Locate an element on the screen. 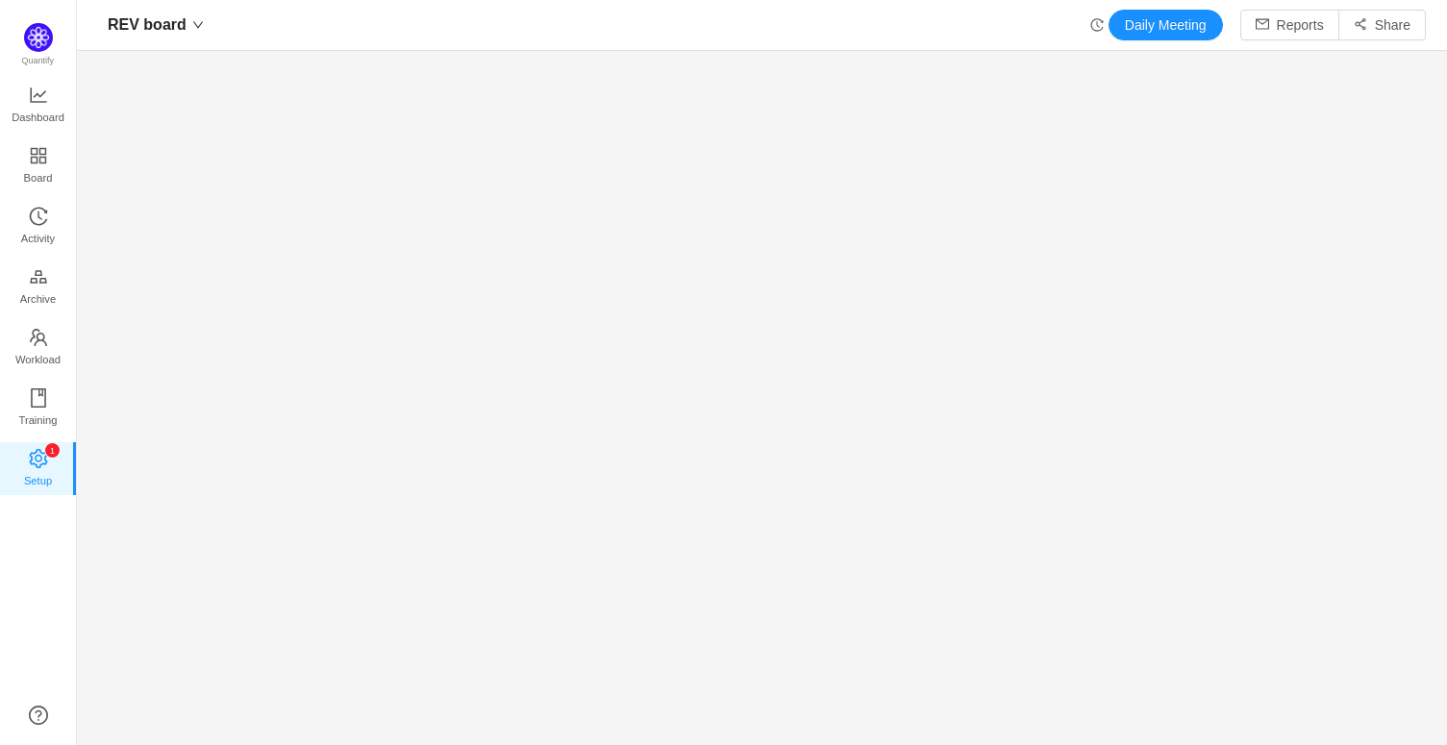 This screenshot has width=1447, height=745. a: Training is located at coordinates (38, 409).